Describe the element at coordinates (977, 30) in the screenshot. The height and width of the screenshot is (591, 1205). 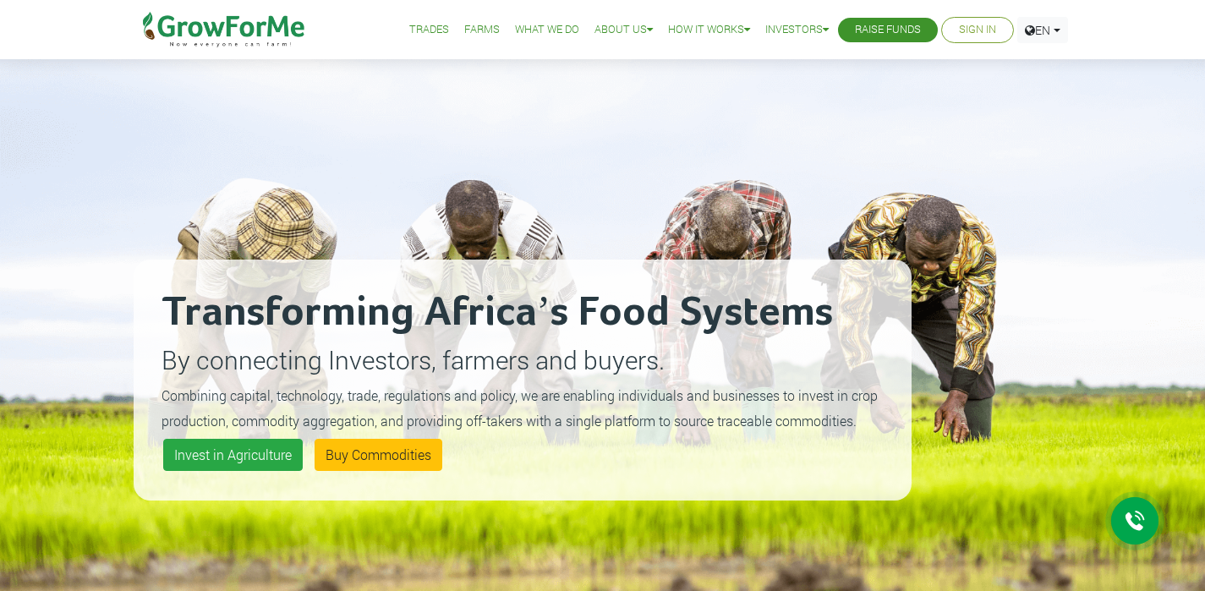
I see `a: Sign In` at that location.